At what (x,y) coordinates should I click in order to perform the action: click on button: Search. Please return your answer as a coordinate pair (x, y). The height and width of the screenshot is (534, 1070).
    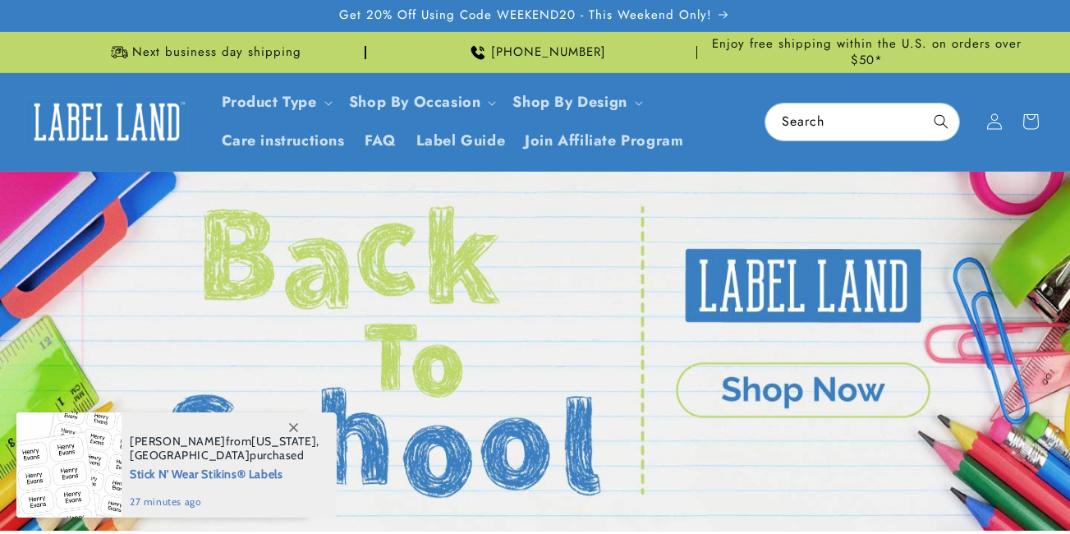
    Looking at the image, I should click on (941, 122).